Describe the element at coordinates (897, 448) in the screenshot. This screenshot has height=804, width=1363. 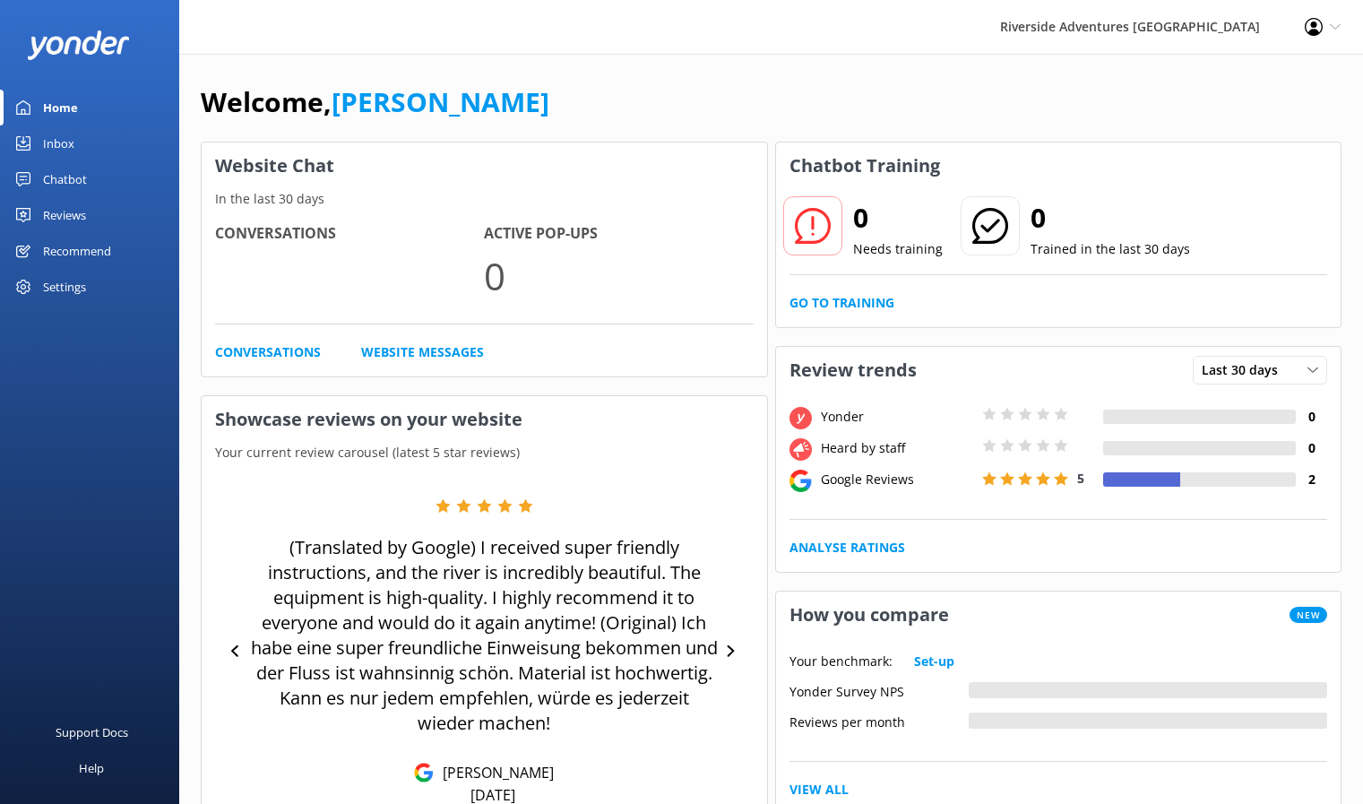
I see `div: Heard by staff` at that location.